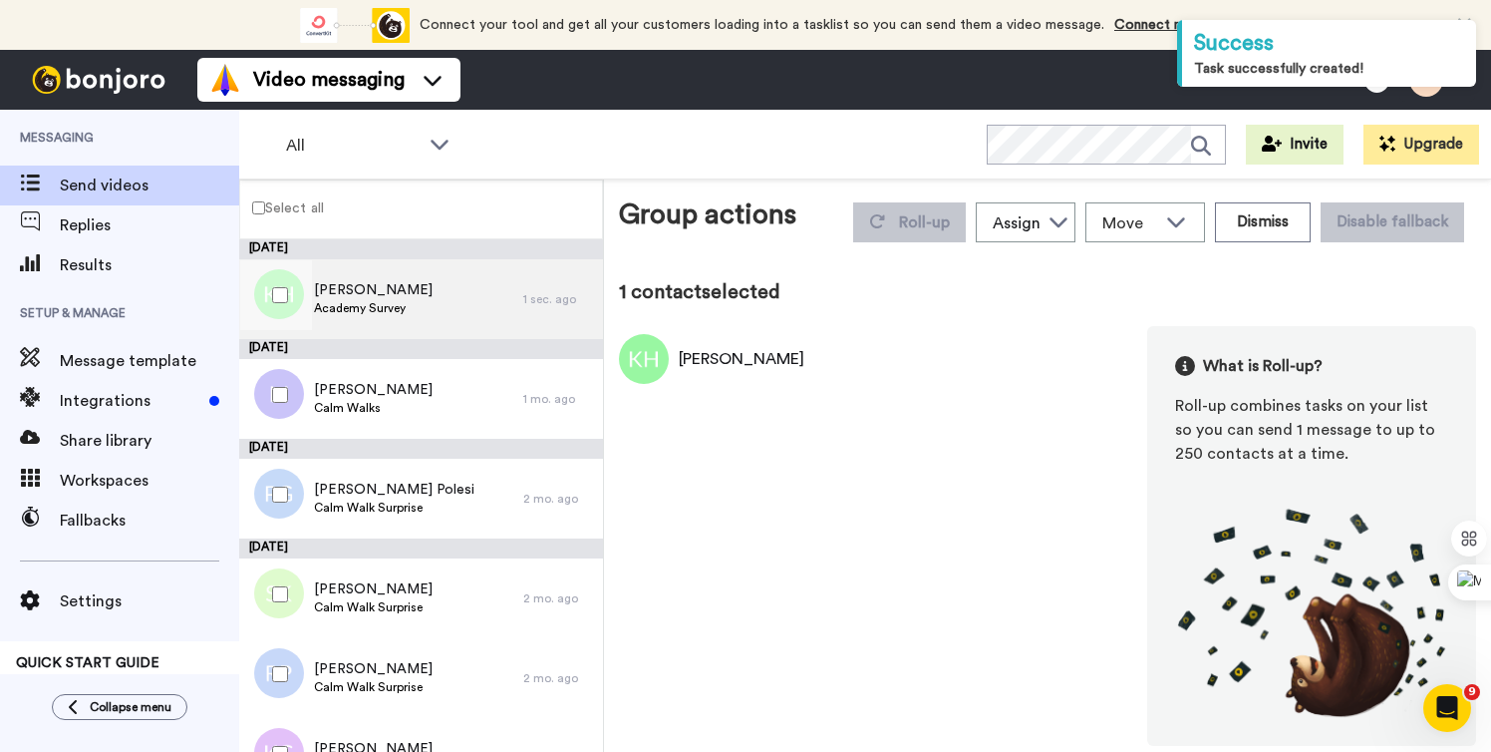  I want to click on div: Roll-up combines tasks on your list so you can send 1 message to up to 250 contacts at a time., so click(1312, 430).